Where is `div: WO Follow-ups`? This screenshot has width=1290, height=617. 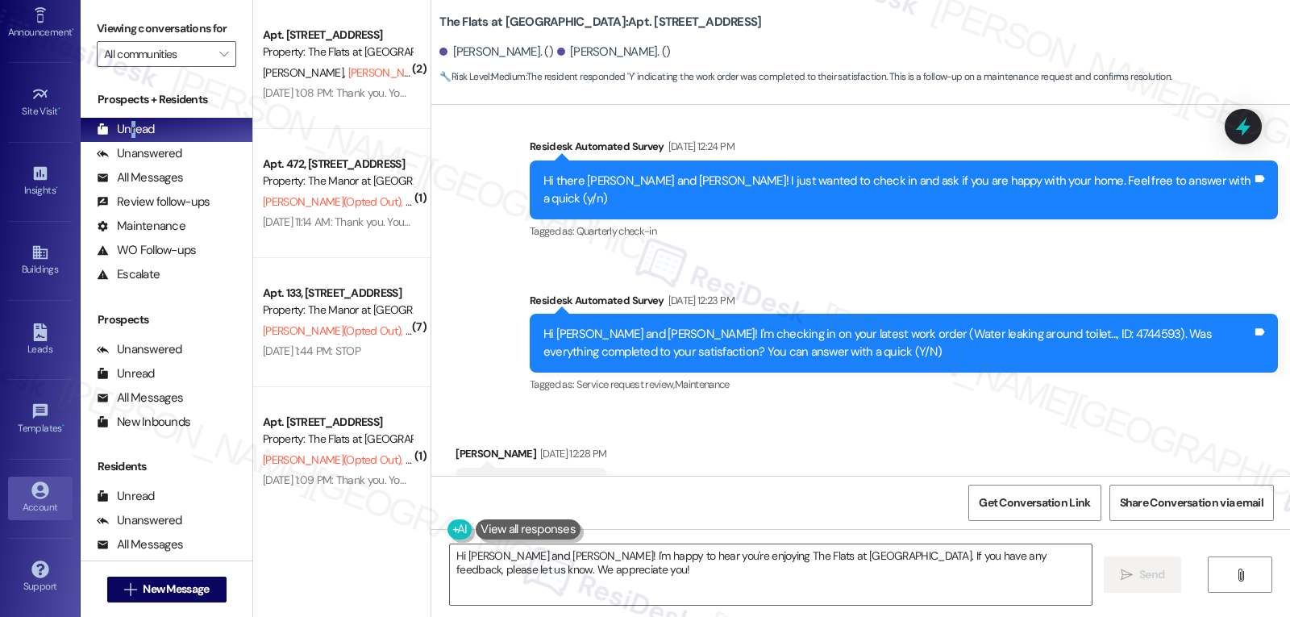
div: WO Follow-ups is located at coordinates (146, 250).